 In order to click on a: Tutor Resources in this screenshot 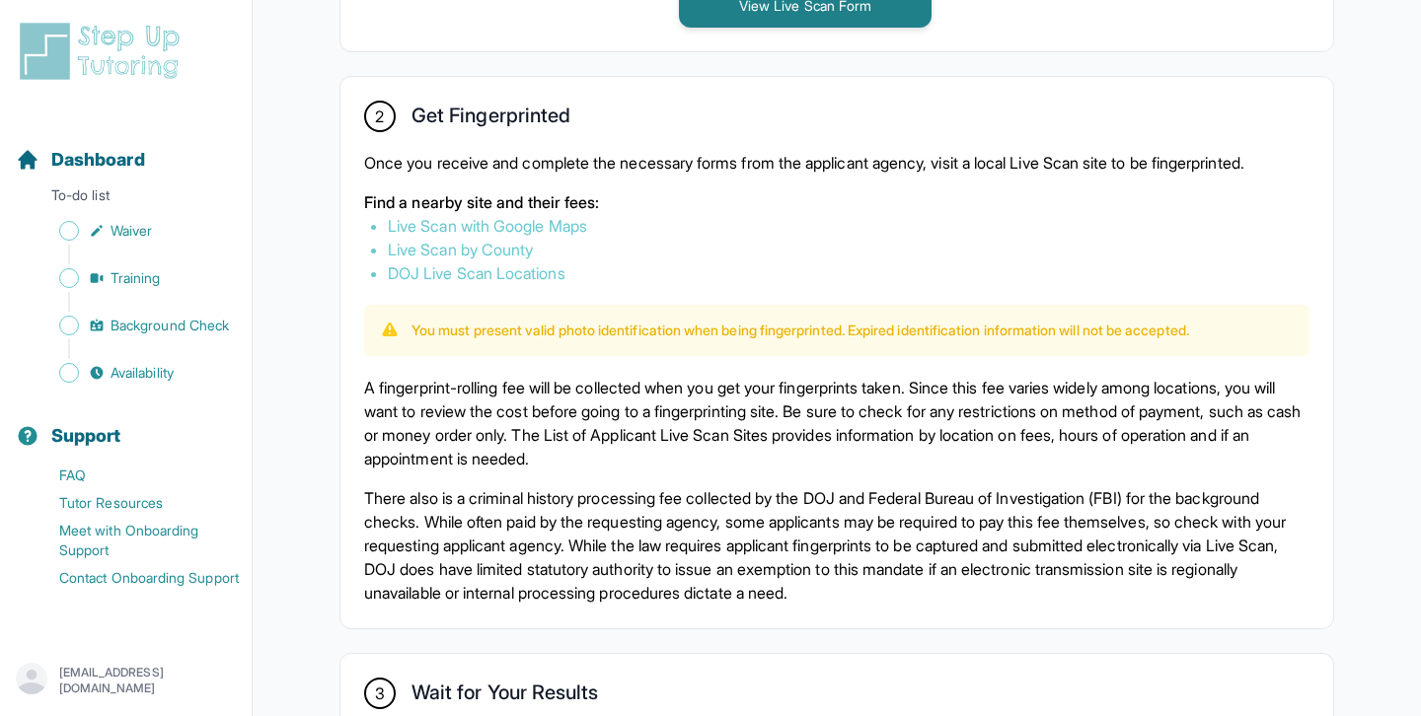, I will do `click(133, 503)`.